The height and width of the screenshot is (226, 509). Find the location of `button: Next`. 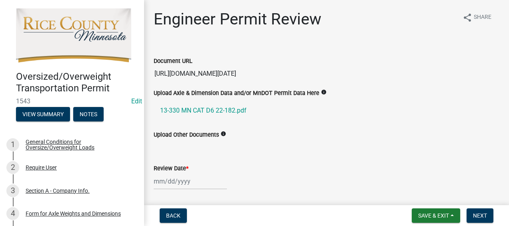

button: Next is located at coordinates (480, 215).